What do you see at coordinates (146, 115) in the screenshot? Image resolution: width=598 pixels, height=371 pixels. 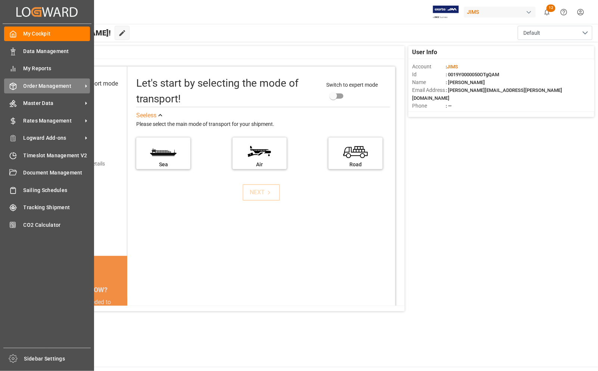 I see `div: See less` at bounding box center [146, 115].